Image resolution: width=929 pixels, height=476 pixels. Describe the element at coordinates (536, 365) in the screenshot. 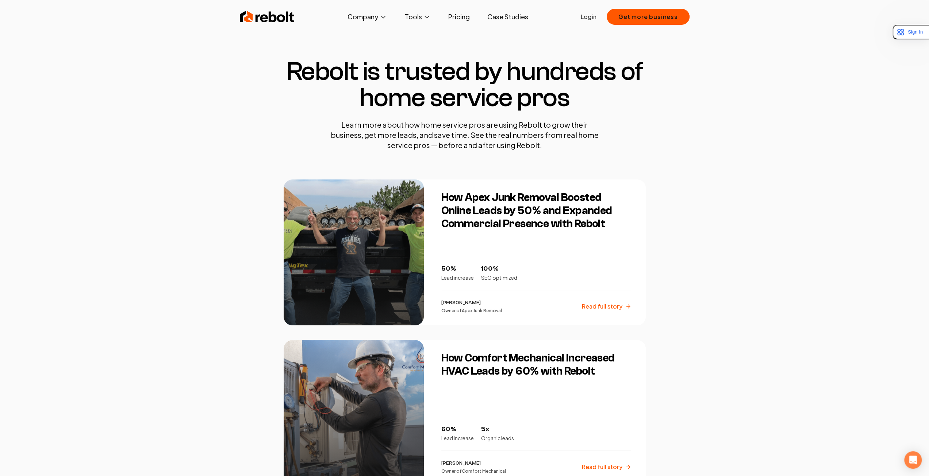

I see `h3: How Comfort Mechanical Increased HVAC Leads by 60% with Rebolt` at that location.